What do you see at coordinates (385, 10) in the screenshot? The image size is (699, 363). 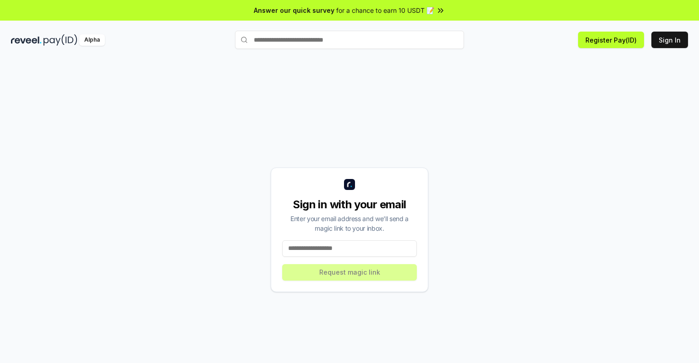 I see `span: for a chance to earn 10 USDT 📝` at bounding box center [385, 10].